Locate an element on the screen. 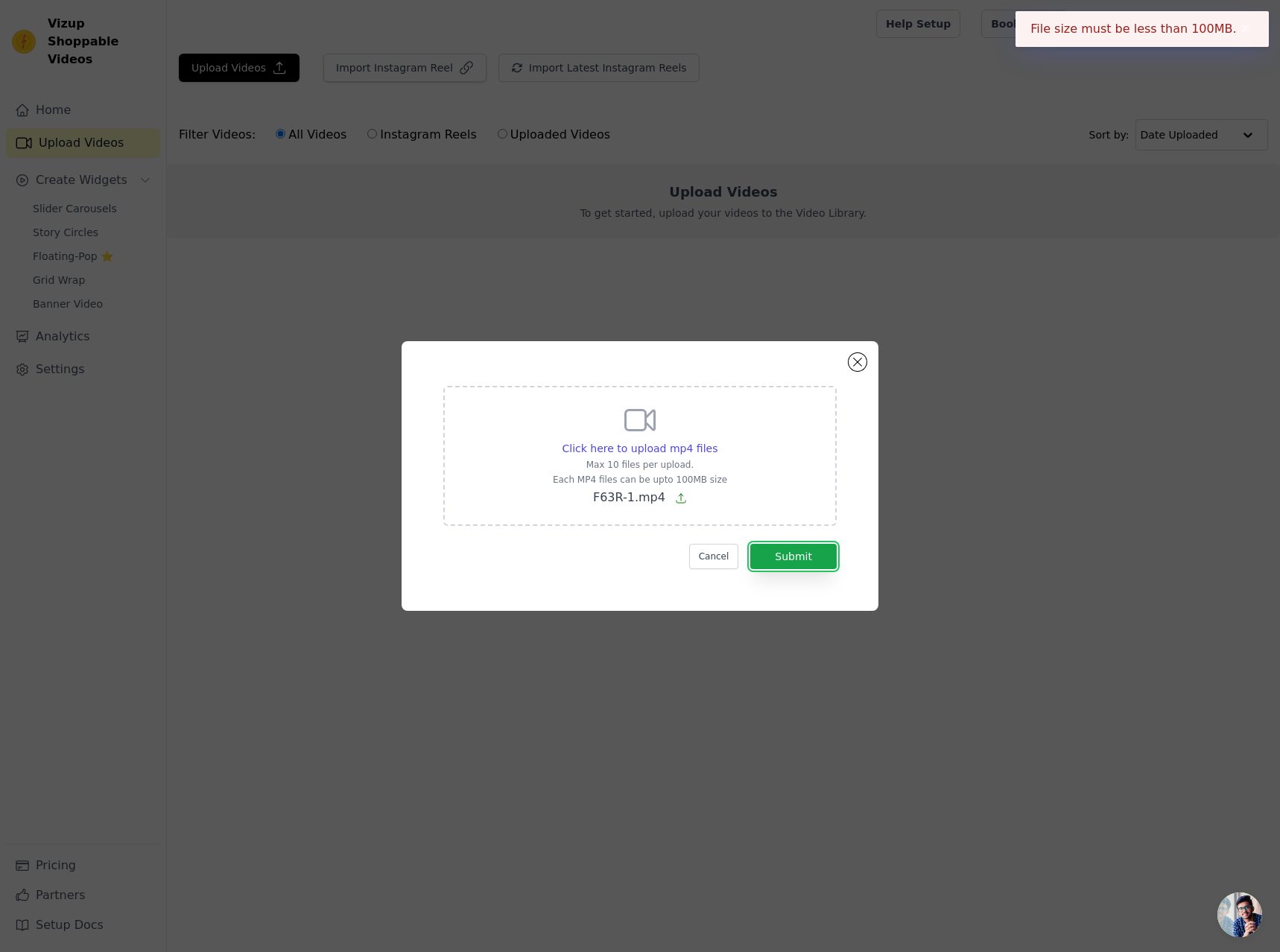 The image size is (1280, 952). button: Cancel is located at coordinates (714, 557).